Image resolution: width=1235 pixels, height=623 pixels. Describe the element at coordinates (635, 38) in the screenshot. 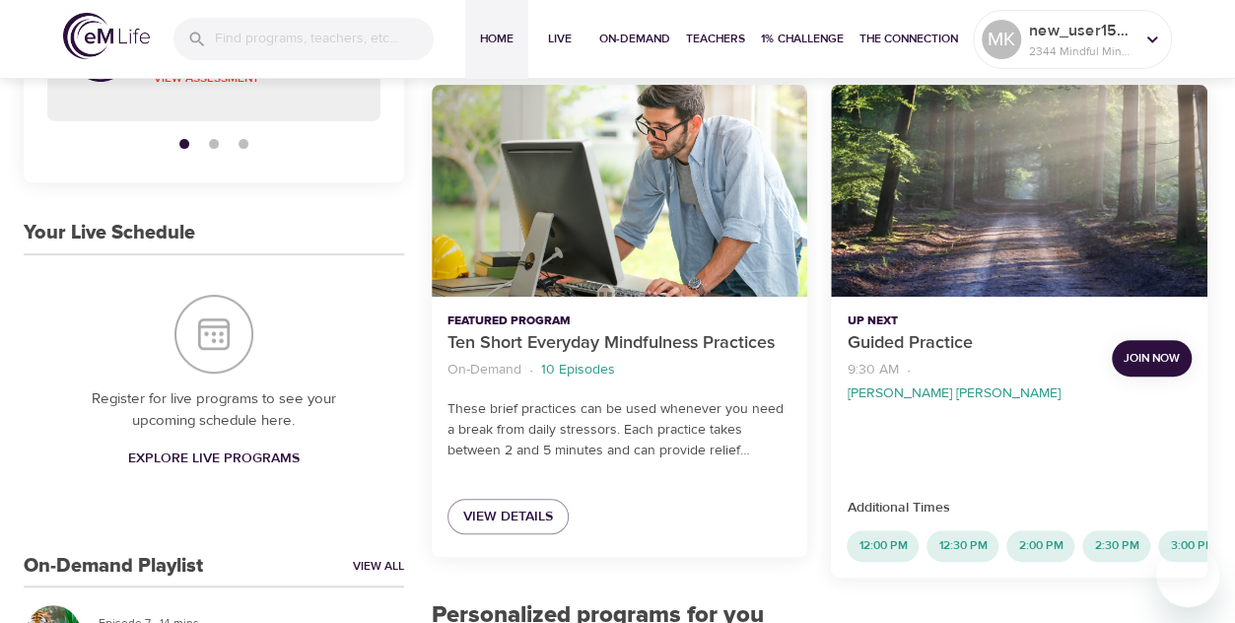

I see `span: On-Demand` at that location.